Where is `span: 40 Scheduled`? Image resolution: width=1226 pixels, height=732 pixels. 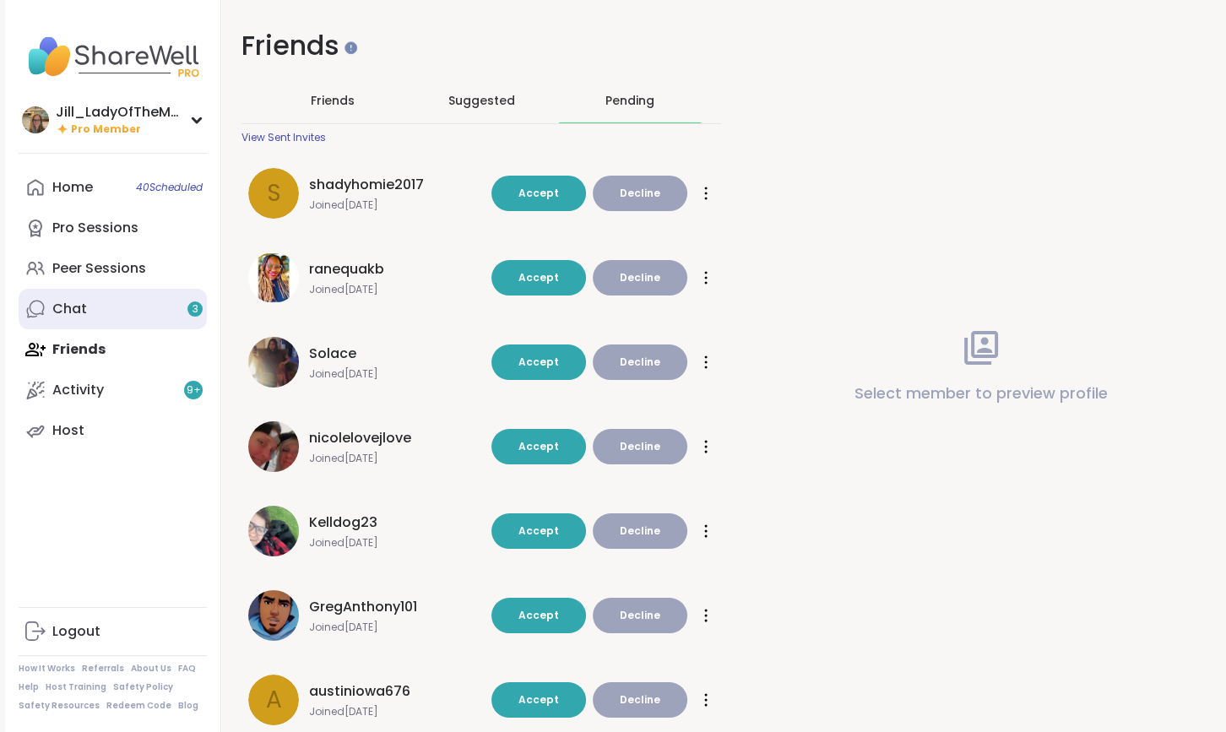 span: 40 Scheduled is located at coordinates (169, 187).